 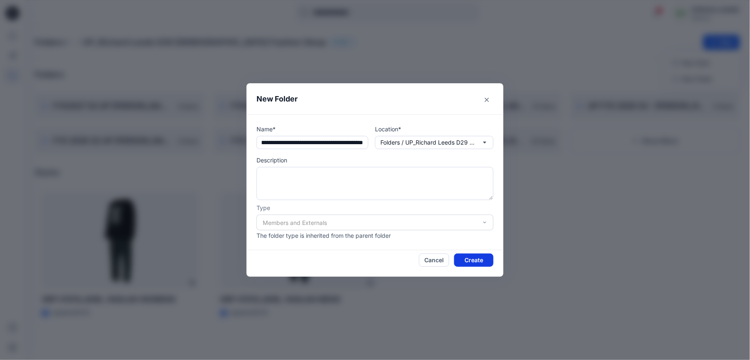 I want to click on header: New Folder, so click(x=375, y=99).